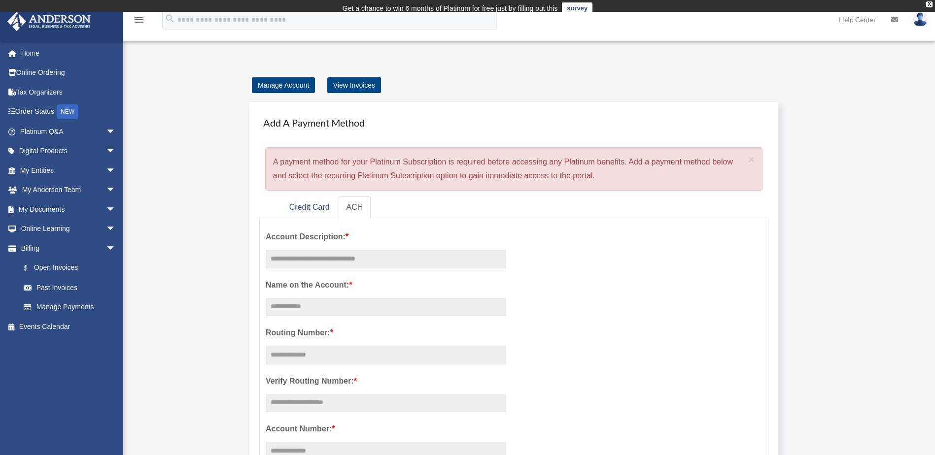 The width and height of the screenshot is (935, 455). Describe the element at coordinates (283, 85) in the screenshot. I see `a: Manage Account` at that location.